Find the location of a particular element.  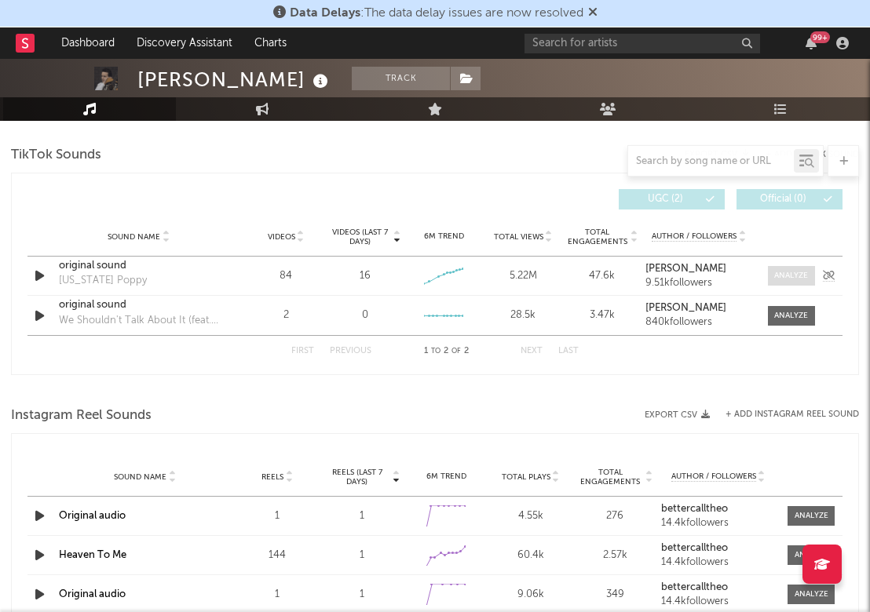

div: 4.55k is located at coordinates (530, 517).